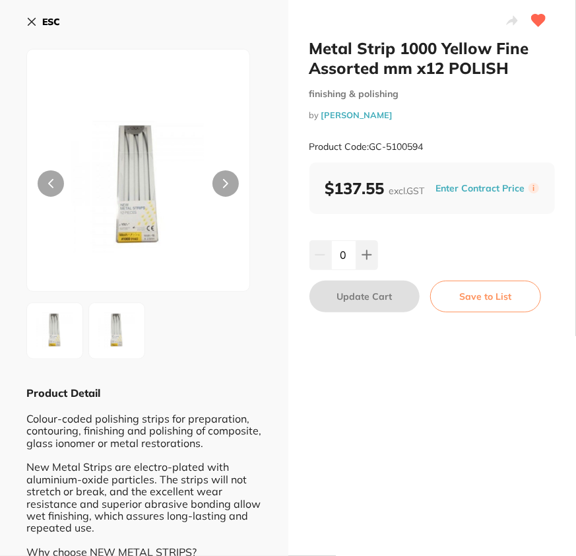 This screenshot has height=556, width=576. Describe the element at coordinates (432, 94) in the screenshot. I see `small: finishing & polishing` at that location.